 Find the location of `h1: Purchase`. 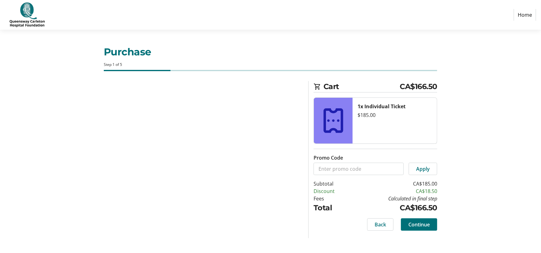

h1: Purchase is located at coordinates (271, 52).